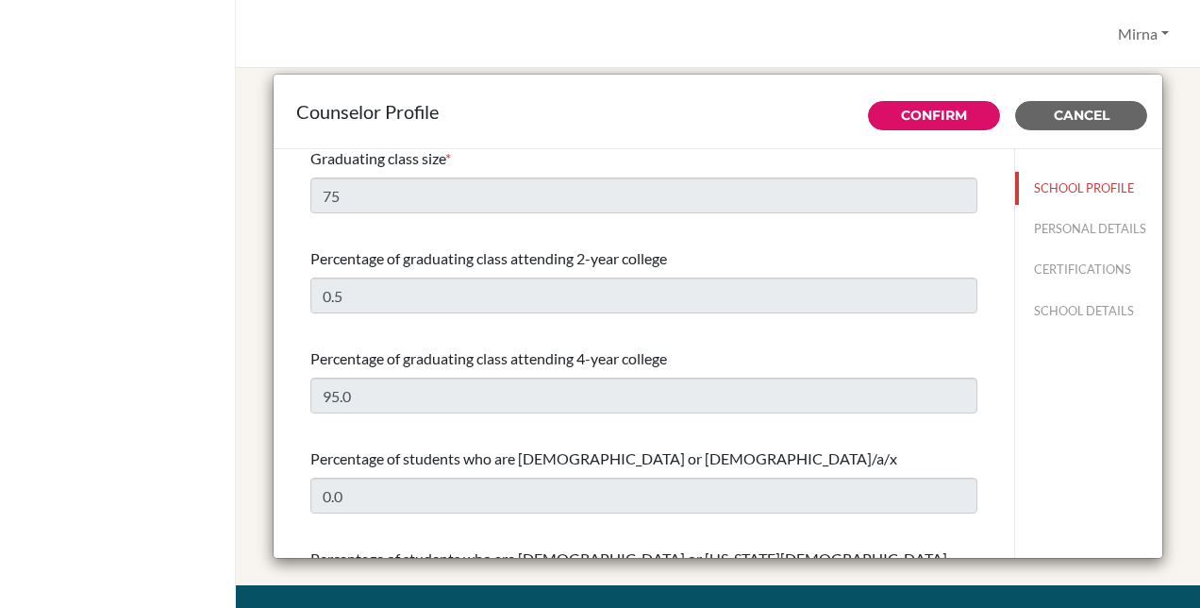 The height and width of the screenshot is (608, 1200). I want to click on div: Counselor Profile, so click(718, 111).